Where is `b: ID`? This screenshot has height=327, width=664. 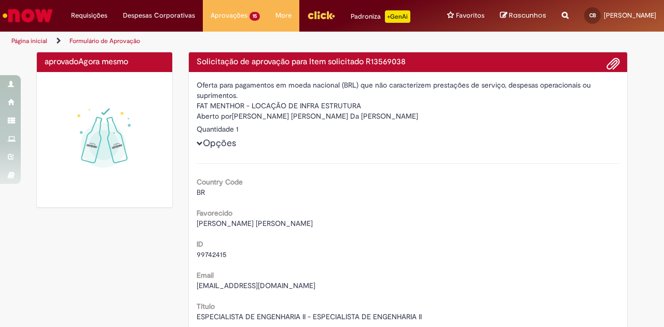 b: ID is located at coordinates (200, 244).